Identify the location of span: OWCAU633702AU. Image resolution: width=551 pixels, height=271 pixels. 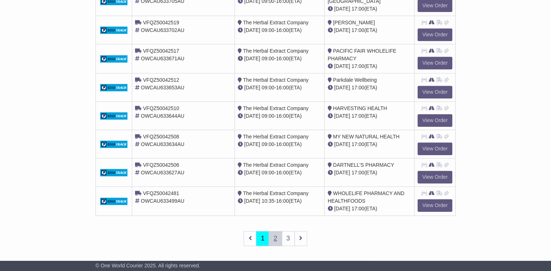
(163, 30).